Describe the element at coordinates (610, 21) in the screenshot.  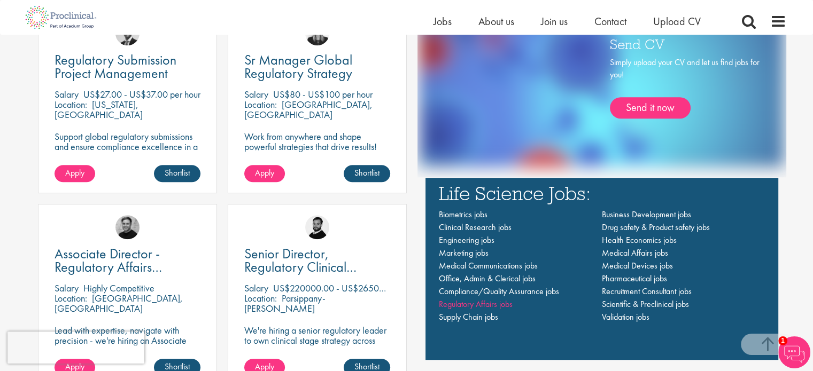
I see `a: Contact` at that location.